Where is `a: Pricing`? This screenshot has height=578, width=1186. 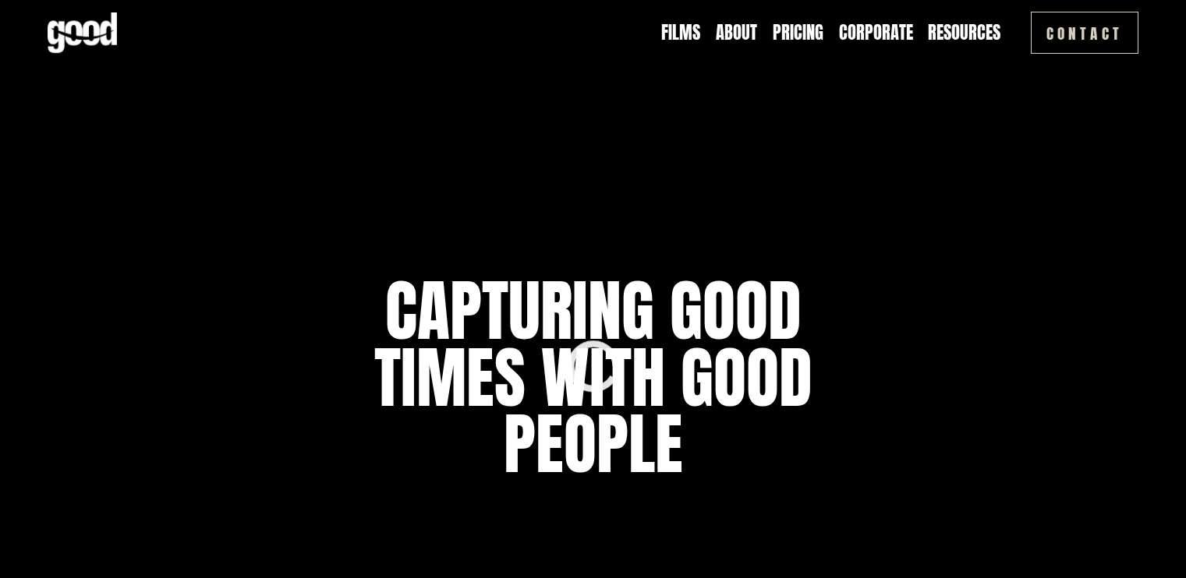
a: Pricing is located at coordinates (797, 33).